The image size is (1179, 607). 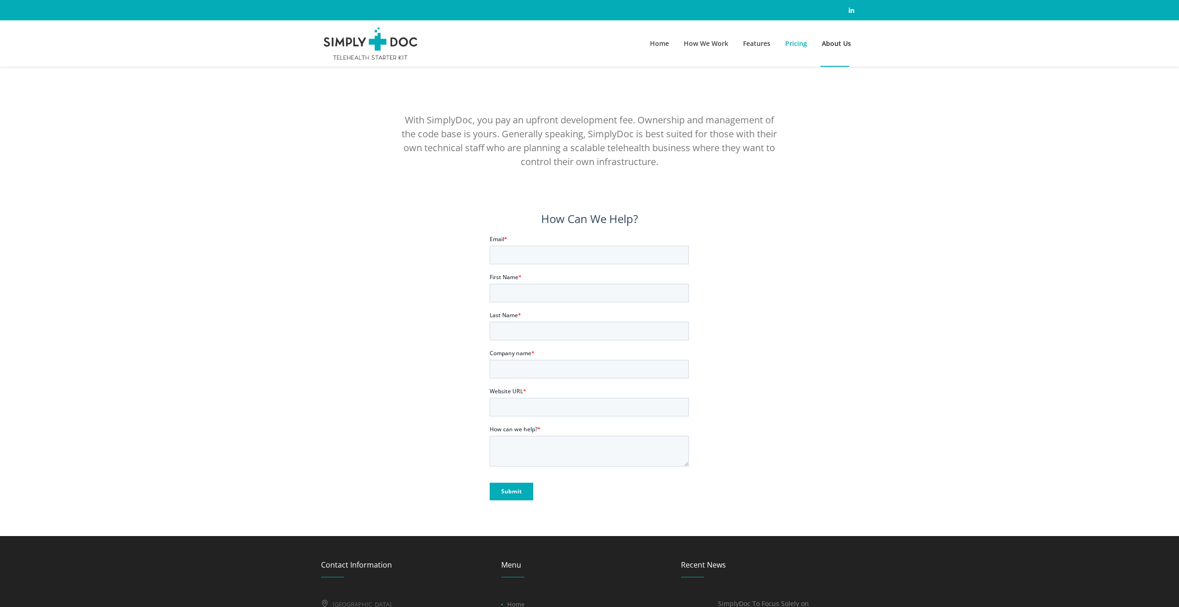 I want to click on h3: Recent News, so click(x=762, y=568).